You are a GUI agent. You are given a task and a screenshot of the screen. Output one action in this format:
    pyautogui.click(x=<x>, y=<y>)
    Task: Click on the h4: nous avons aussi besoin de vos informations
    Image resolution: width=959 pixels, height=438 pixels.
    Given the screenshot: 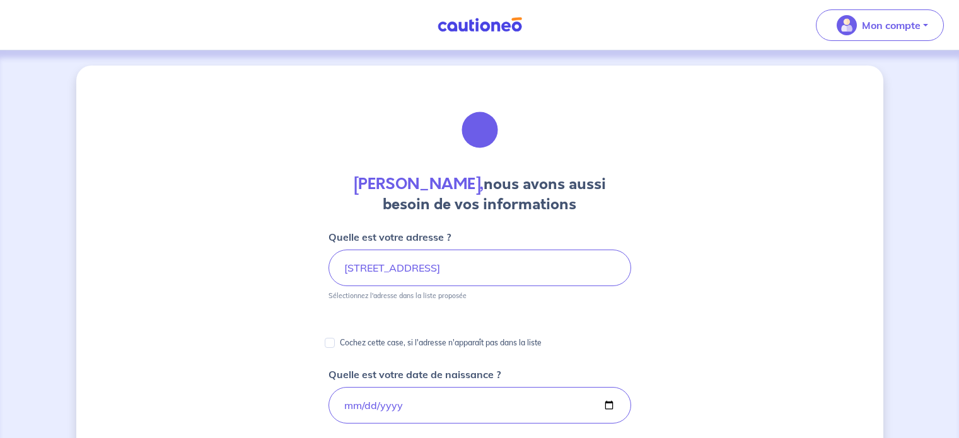 What is the action you would take?
    pyautogui.click(x=480, y=194)
    